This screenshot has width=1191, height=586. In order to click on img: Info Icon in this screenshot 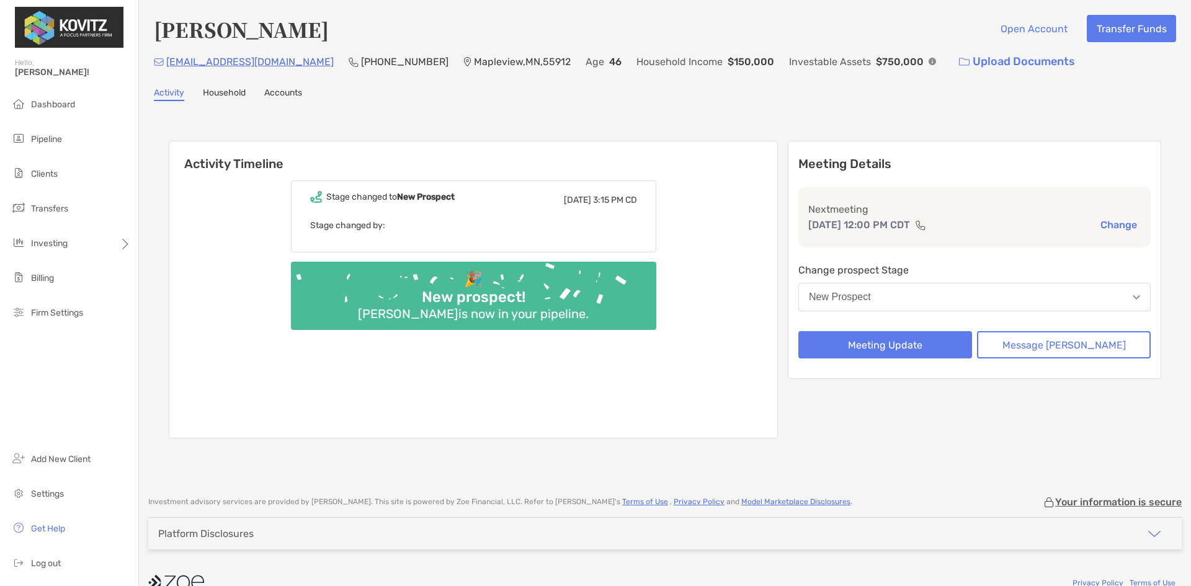, I will do `click(932, 61)`.